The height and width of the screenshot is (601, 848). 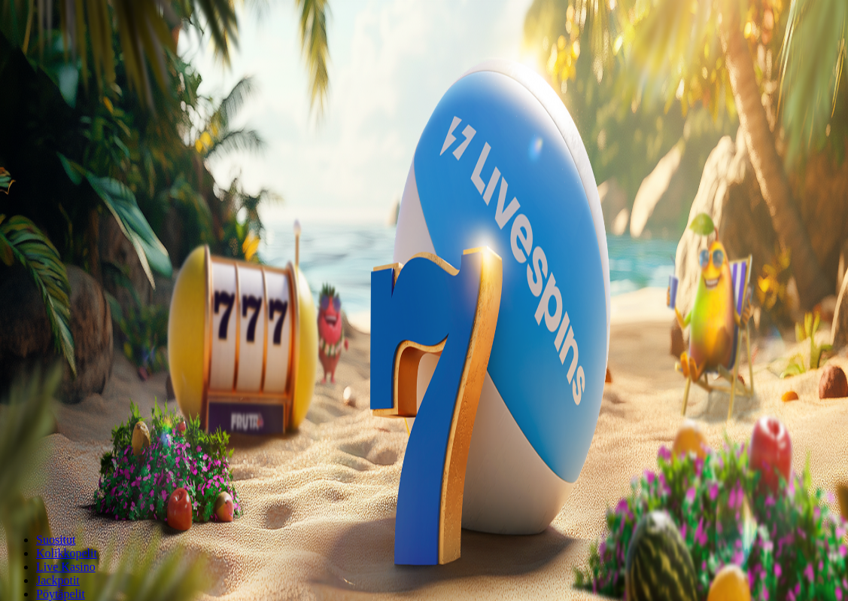 I want to click on a: Suositut, so click(x=56, y=539).